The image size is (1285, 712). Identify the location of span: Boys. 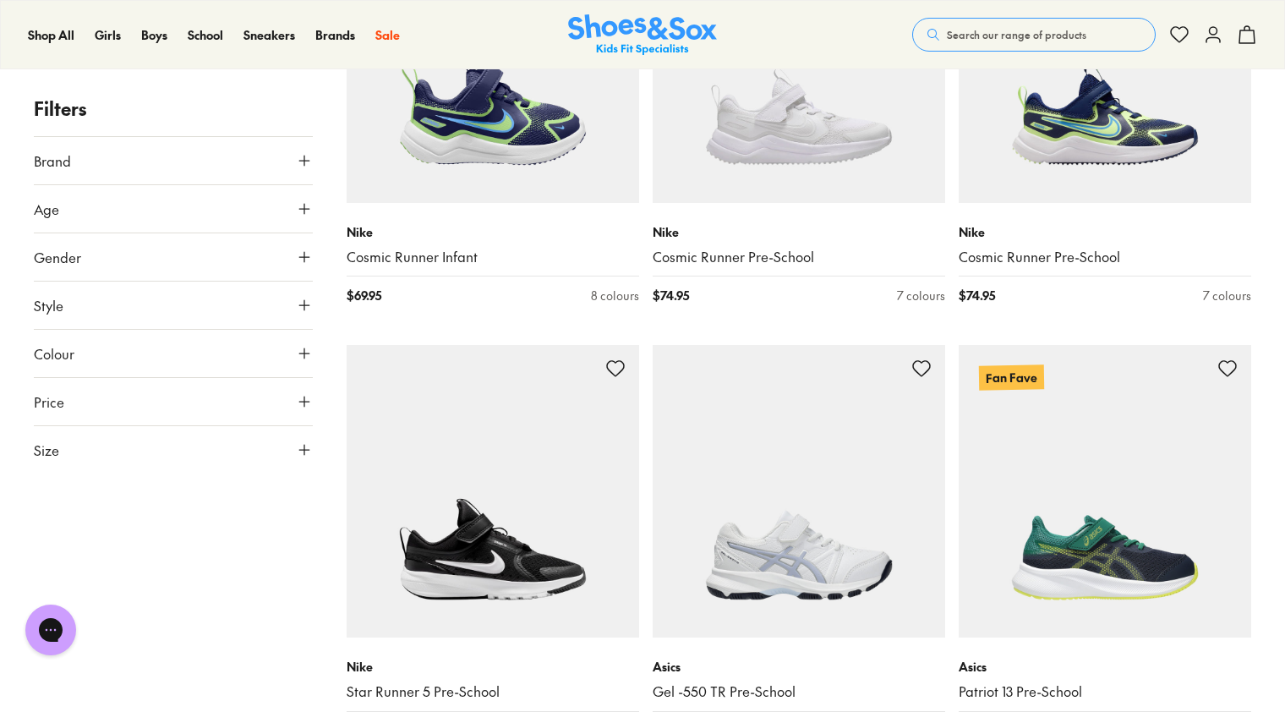
(154, 35).